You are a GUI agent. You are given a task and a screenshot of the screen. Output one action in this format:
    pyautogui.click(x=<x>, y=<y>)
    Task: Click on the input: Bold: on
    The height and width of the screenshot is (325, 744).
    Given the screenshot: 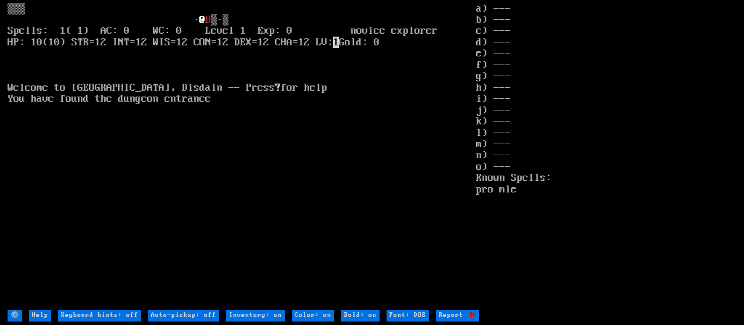 What is the action you would take?
    pyautogui.click(x=361, y=315)
    